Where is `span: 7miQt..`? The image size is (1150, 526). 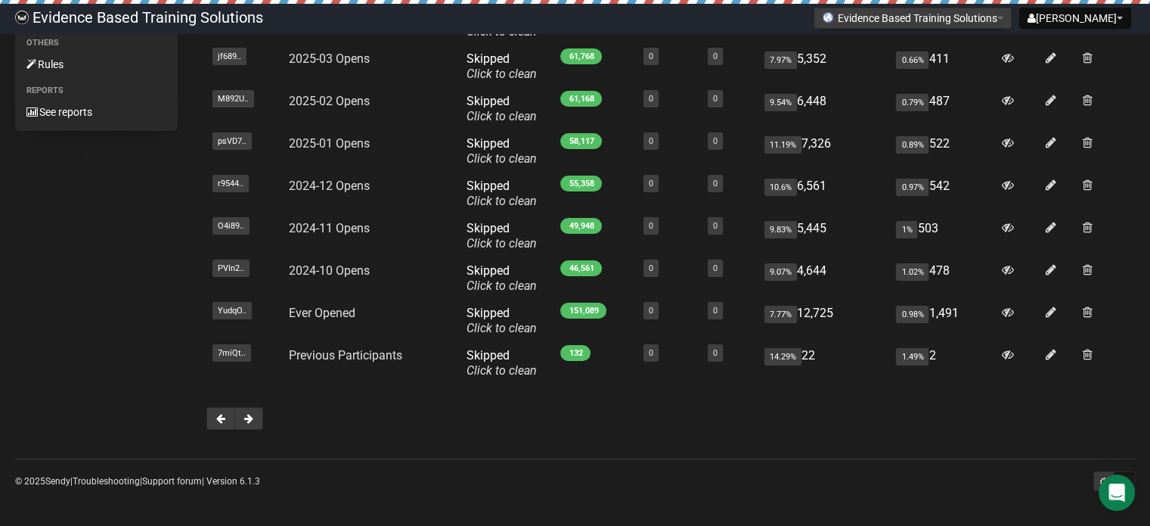 span: 7miQt.. is located at coordinates (231, 352).